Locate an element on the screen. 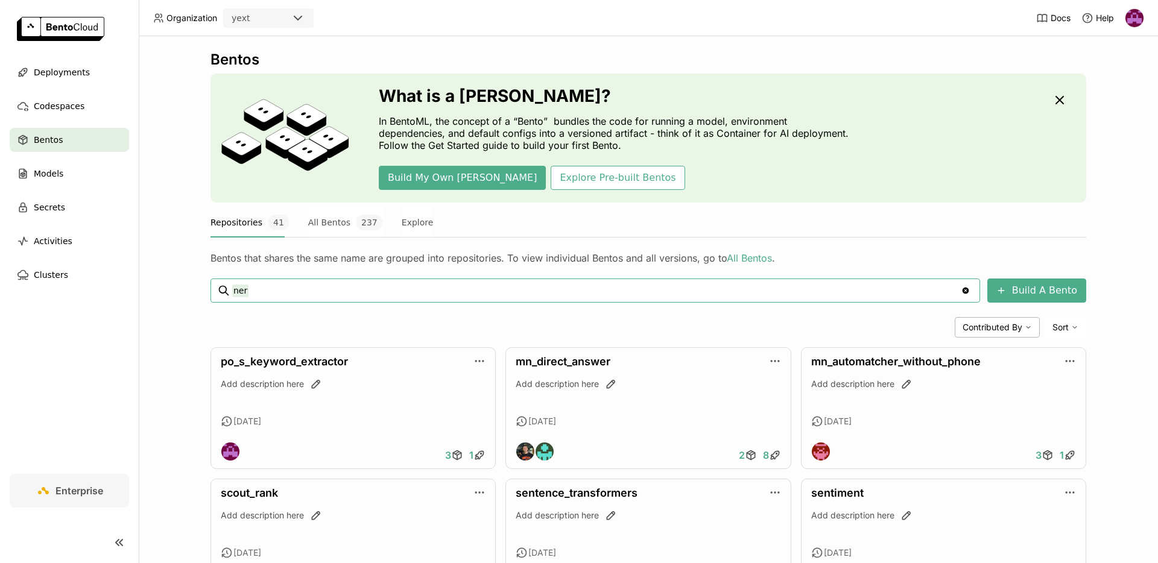 Image resolution: width=1158 pixels, height=563 pixels. img: Ryan Pope is located at coordinates (525, 452).